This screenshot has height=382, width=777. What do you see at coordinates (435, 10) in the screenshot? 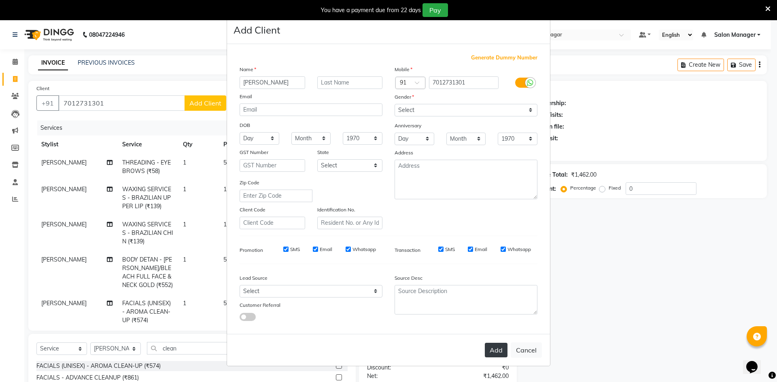
I see `button: Pay` at bounding box center [435, 10].